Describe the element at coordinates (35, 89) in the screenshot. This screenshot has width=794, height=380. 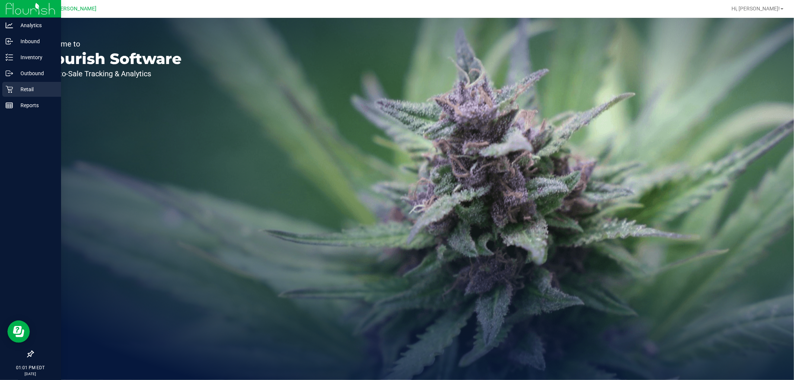
I see `p: Retail` at that location.